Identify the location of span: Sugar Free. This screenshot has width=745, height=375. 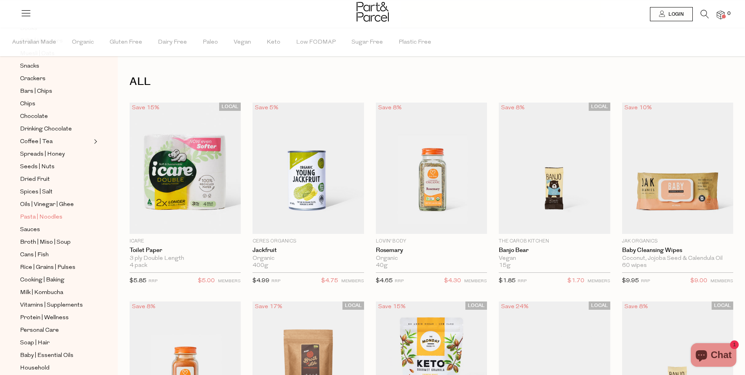
(367, 42).